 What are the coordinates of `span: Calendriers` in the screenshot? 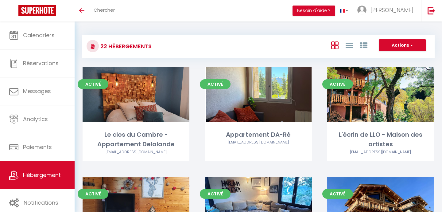 It's located at (39, 35).